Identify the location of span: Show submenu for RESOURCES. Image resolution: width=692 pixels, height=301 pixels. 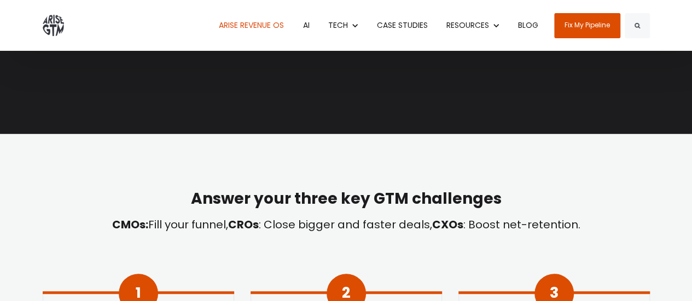
(446, 20).